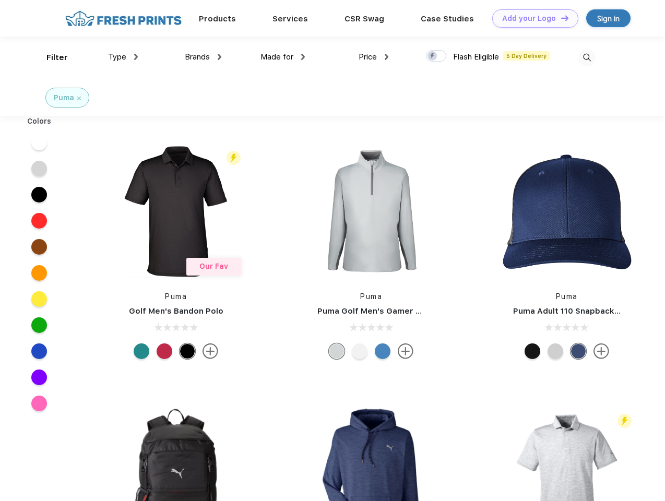 The image size is (665, 501). I want to click on div: Bright Cobalt, so click(383, 351).